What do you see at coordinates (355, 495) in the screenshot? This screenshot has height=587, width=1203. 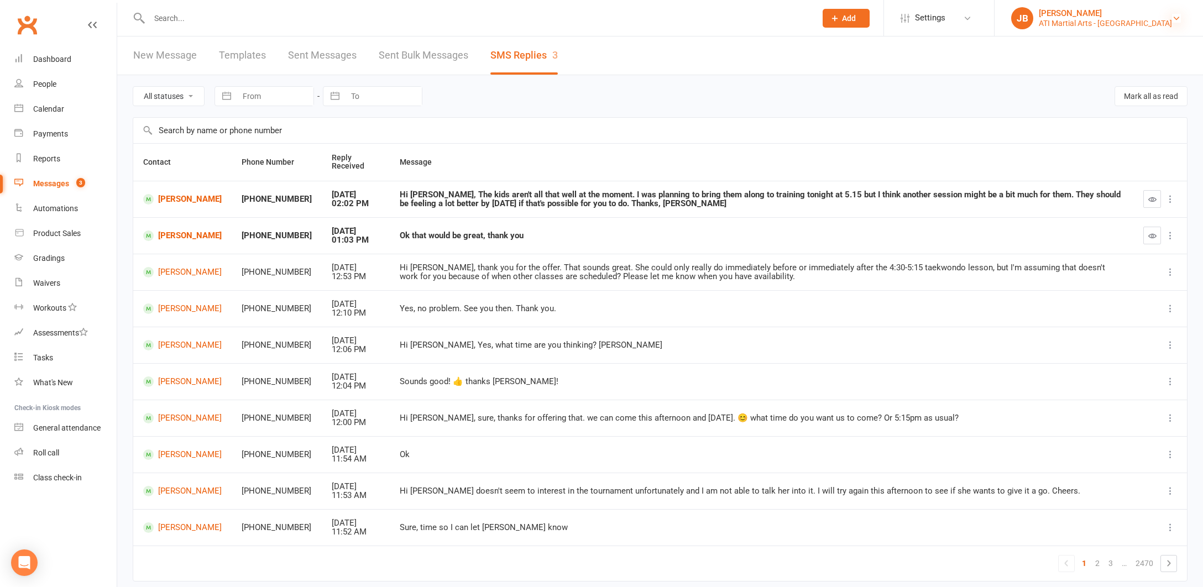 I see `div: 11:53 AM` at bounding box center [355, 495].